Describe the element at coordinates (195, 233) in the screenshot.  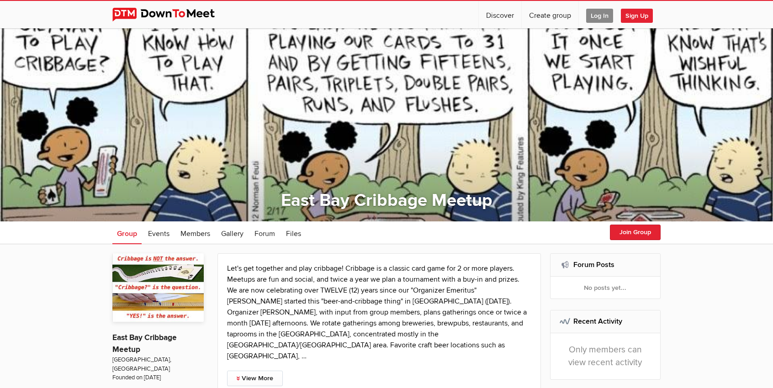
I see `a: Members` at that location.